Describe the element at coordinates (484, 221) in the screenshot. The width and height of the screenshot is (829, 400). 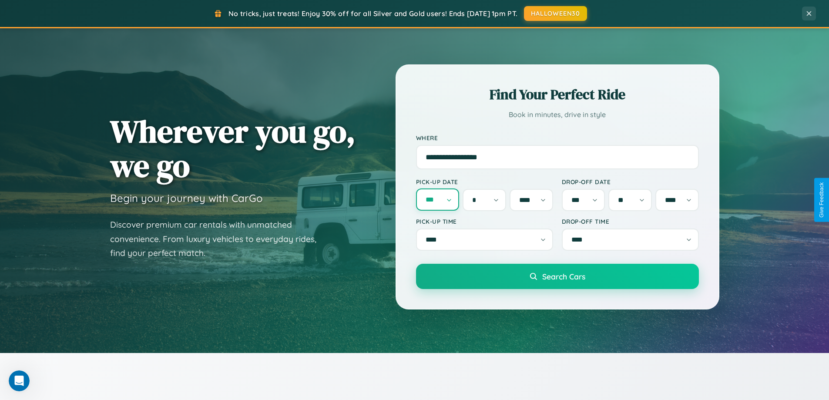
I see `label: Pick-up Time` at that location.